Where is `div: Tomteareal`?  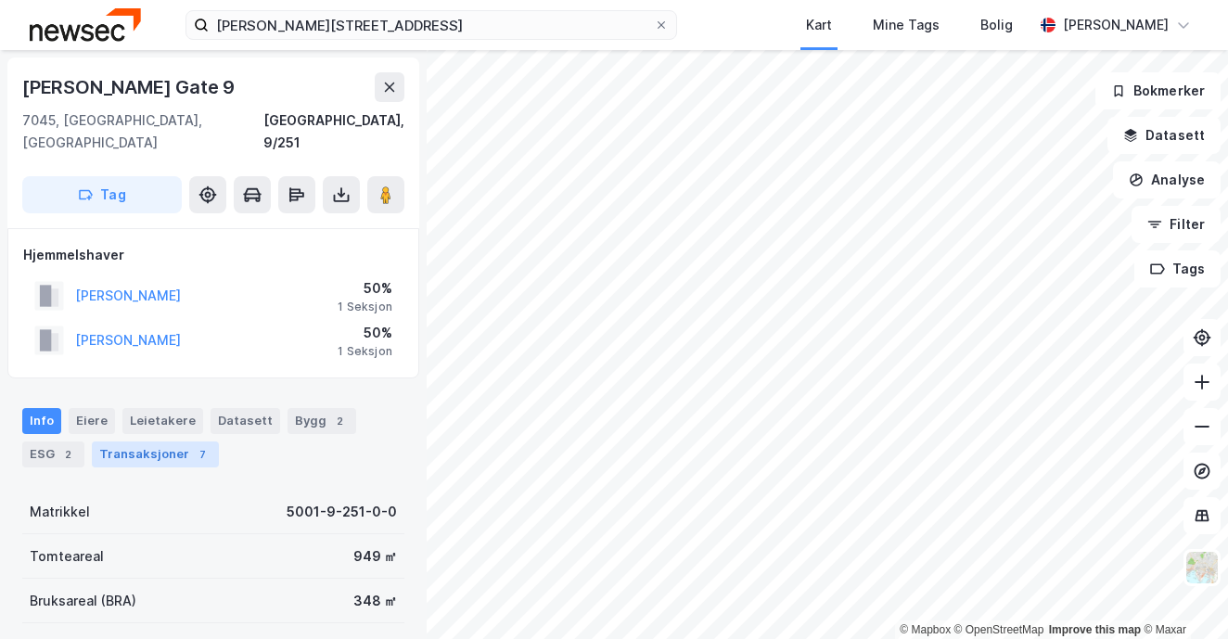
div: Tomteareal is located at coordinates (67, 556).